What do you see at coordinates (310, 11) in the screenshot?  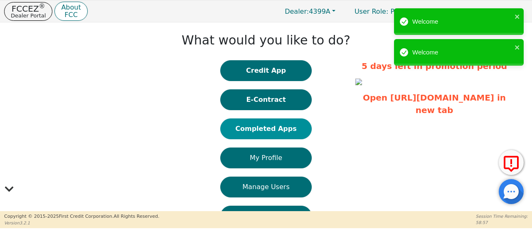 I see `button: Dealer:4399A` at bounding box center [310, 11].